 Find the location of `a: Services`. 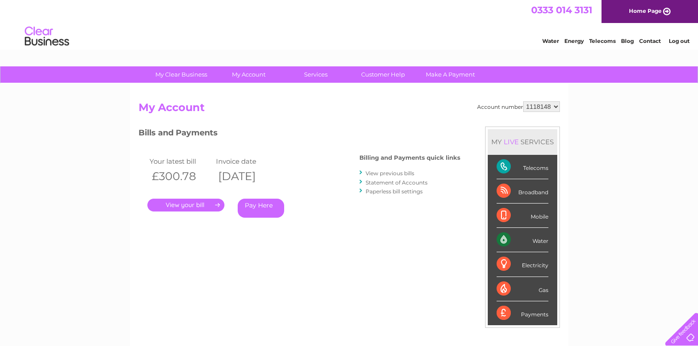

a: Services is located at coordinates (315, 74).